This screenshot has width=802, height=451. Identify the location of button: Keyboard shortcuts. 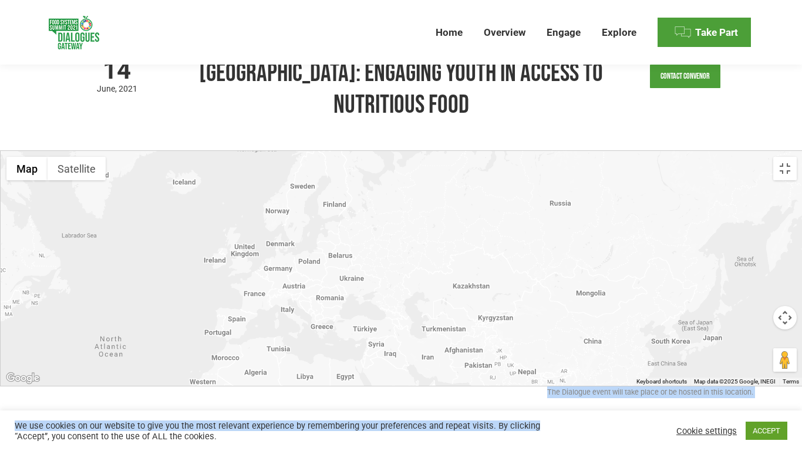
(662, 382).